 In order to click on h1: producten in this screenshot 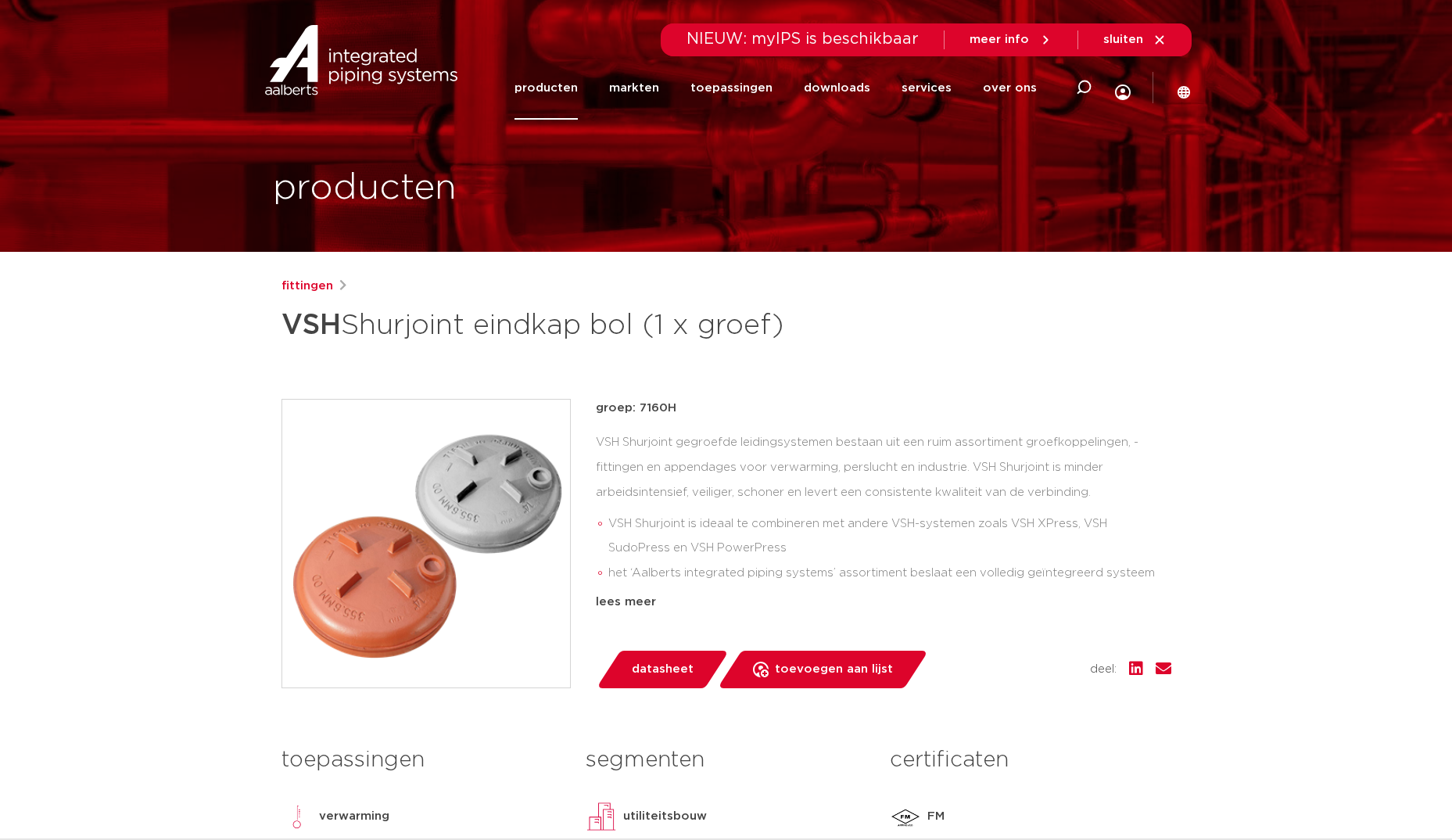, I will do `click(364, 189)`.